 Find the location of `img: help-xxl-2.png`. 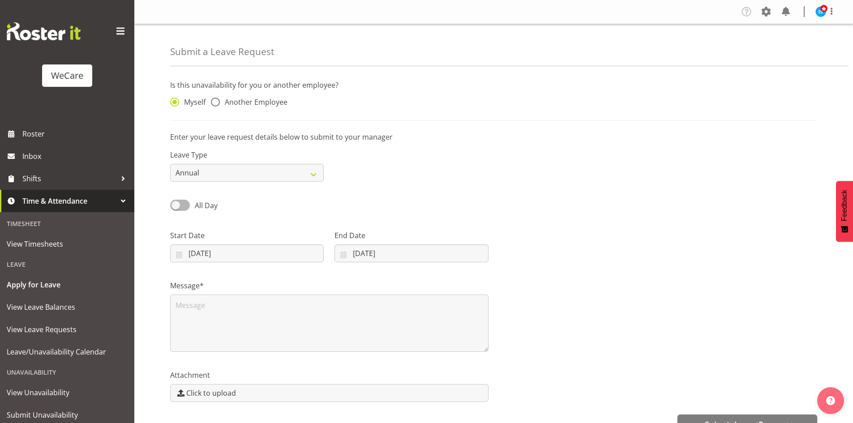

img: help-xxl-2.png is located at coordinates (830, 401).